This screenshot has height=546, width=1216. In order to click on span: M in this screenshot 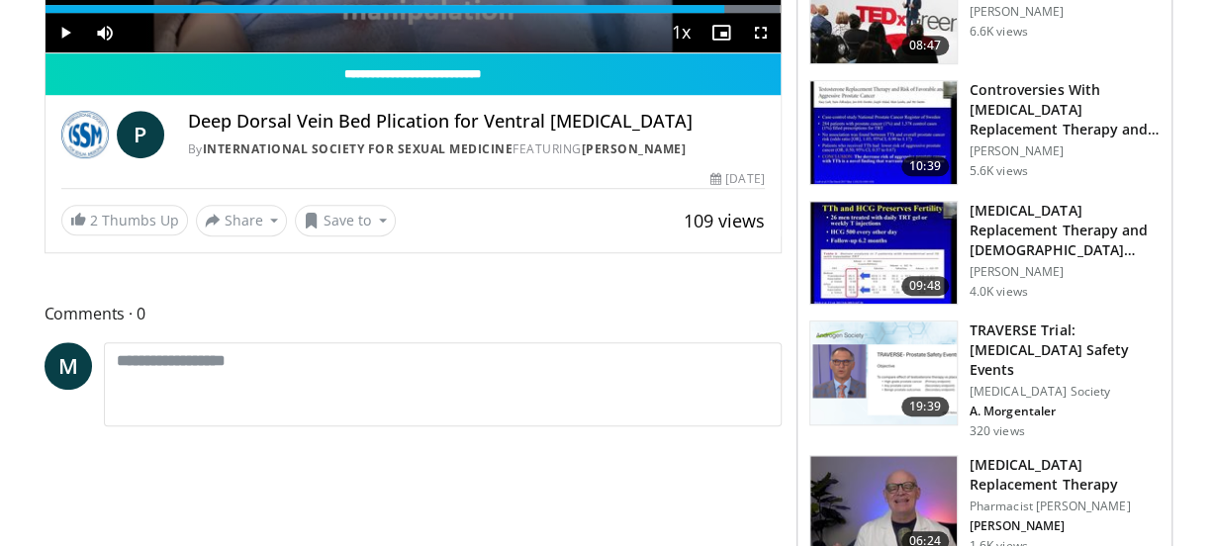, I will do `click(68, 366)`.